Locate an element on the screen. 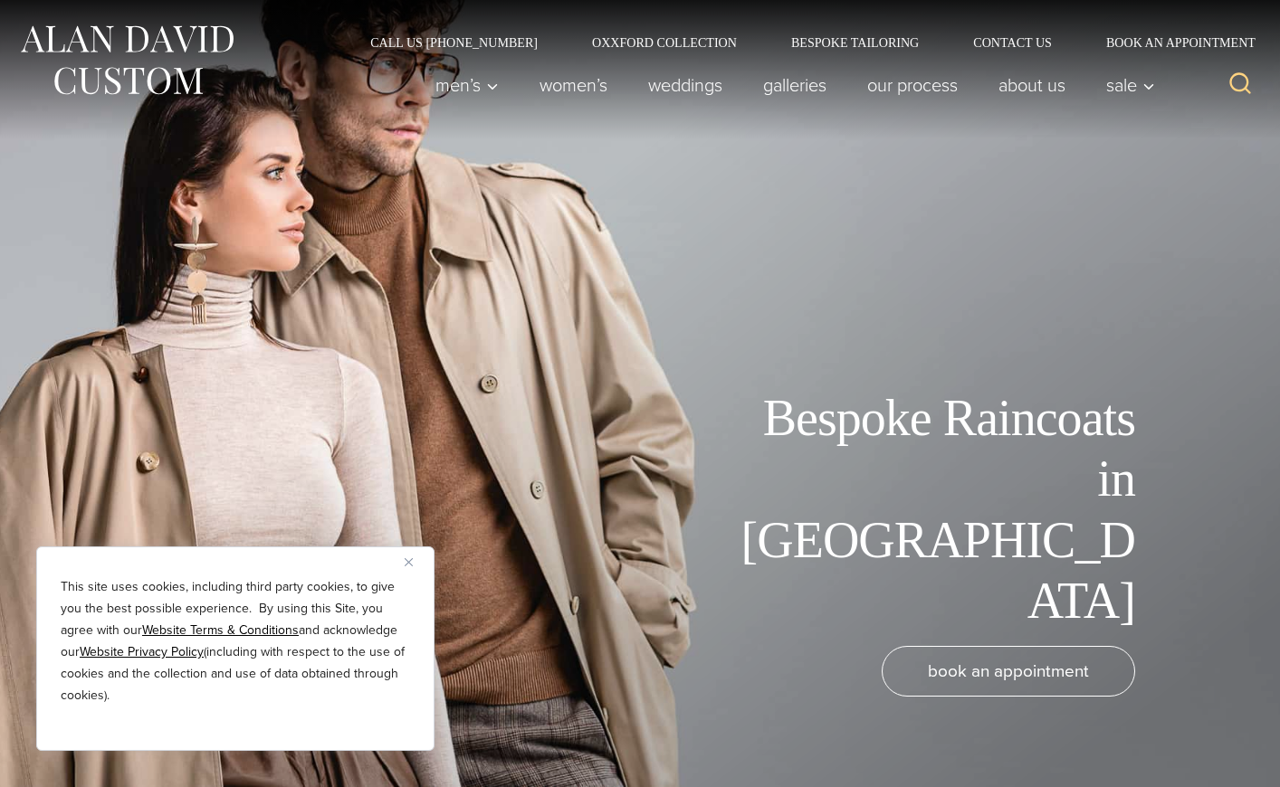 The height and width of the screenshot is (787, 1280). u: Website Terms & Conditions is located at coordinates (220, 630).